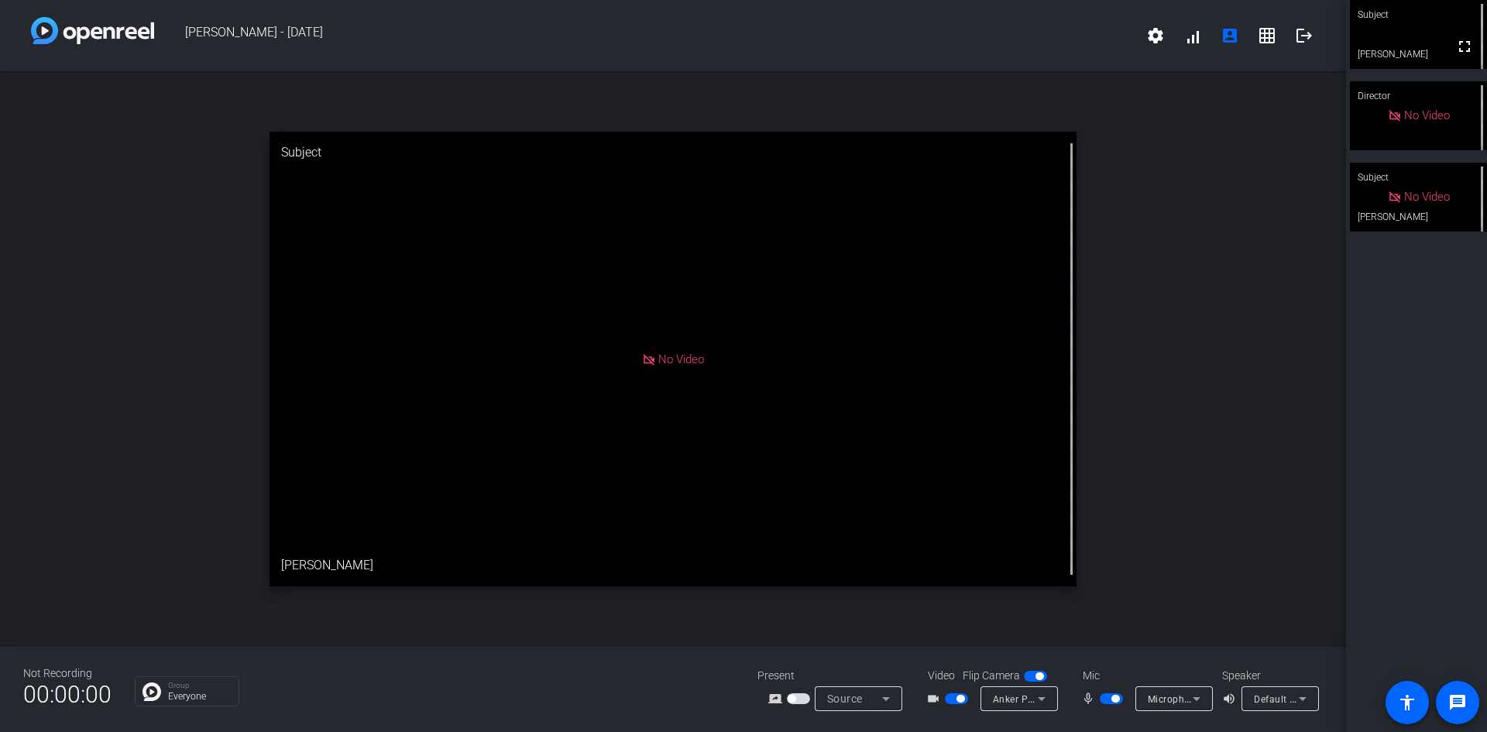 Image resolution: width=1487 pixels, height=732 pixels. Describe the element at coordinates (1075, 699) in the screenshot. I see `span: Anker PowerConf C200 (291a:3369)` at that location.